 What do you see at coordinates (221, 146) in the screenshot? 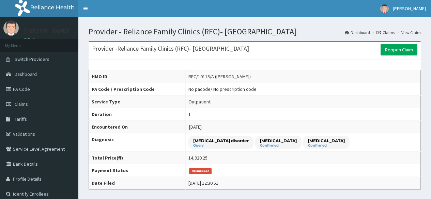
I see `small: Query` at bounding box center [221, 146].